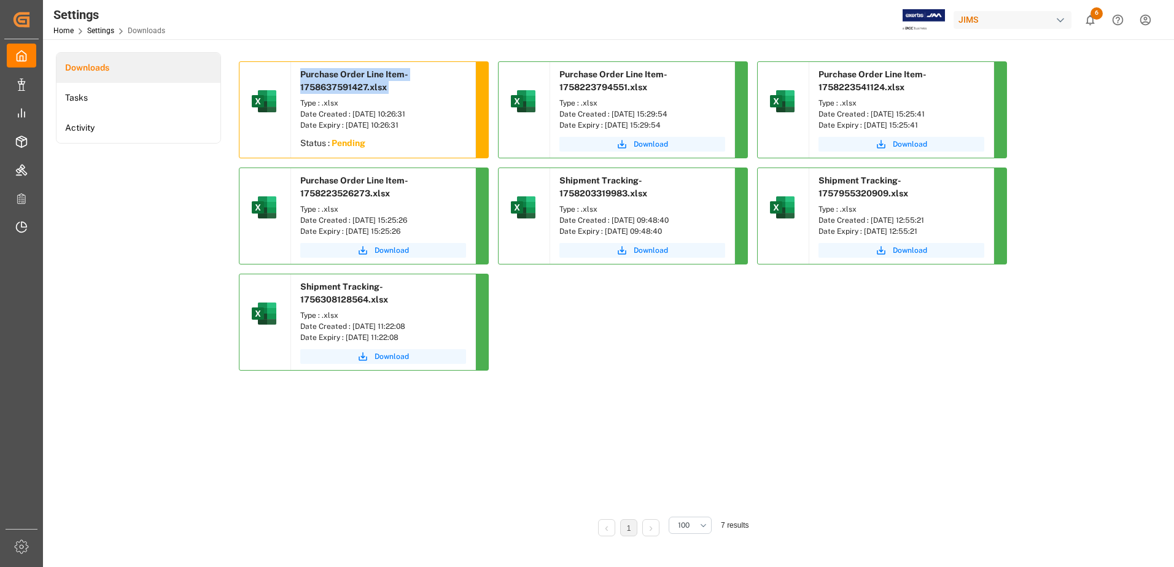 This screenshot has height=567, width=1174. I want to click on a: Activity, so click(138, 128).